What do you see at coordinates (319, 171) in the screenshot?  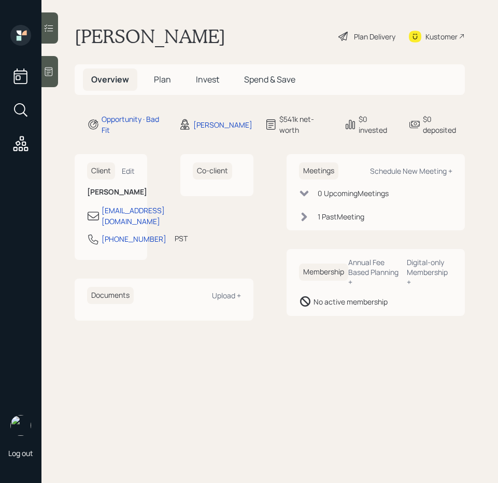 I see `h6: Meetings` at bounding box center [319, 171].